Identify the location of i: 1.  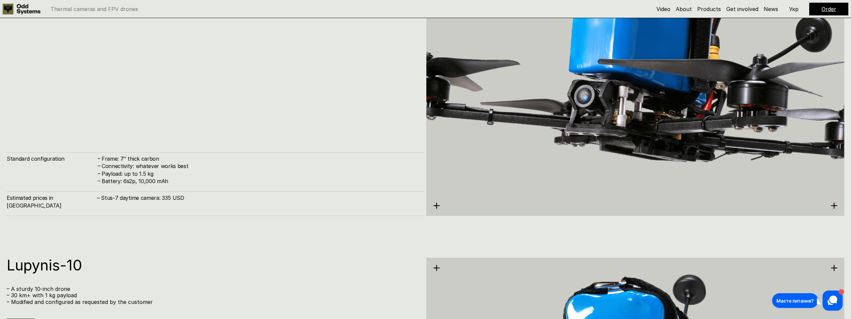
(71, 3).